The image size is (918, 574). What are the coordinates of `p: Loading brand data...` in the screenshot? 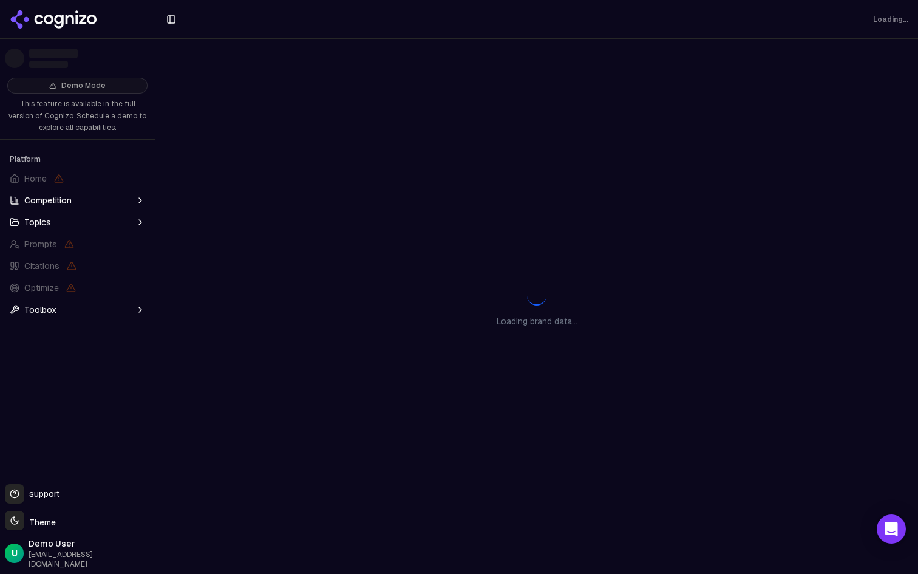 It's located at (537, 321).